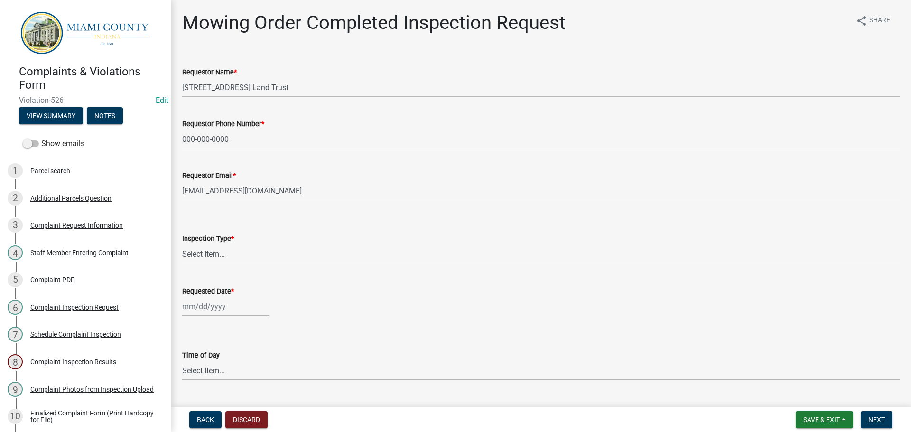  I want to click on div: Complaint Inspection Results, so click(73, 362).